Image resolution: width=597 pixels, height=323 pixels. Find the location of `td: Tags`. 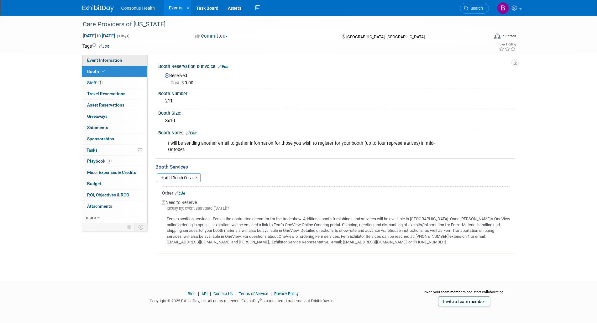

td: Tags is located at coordinates (96, 46).